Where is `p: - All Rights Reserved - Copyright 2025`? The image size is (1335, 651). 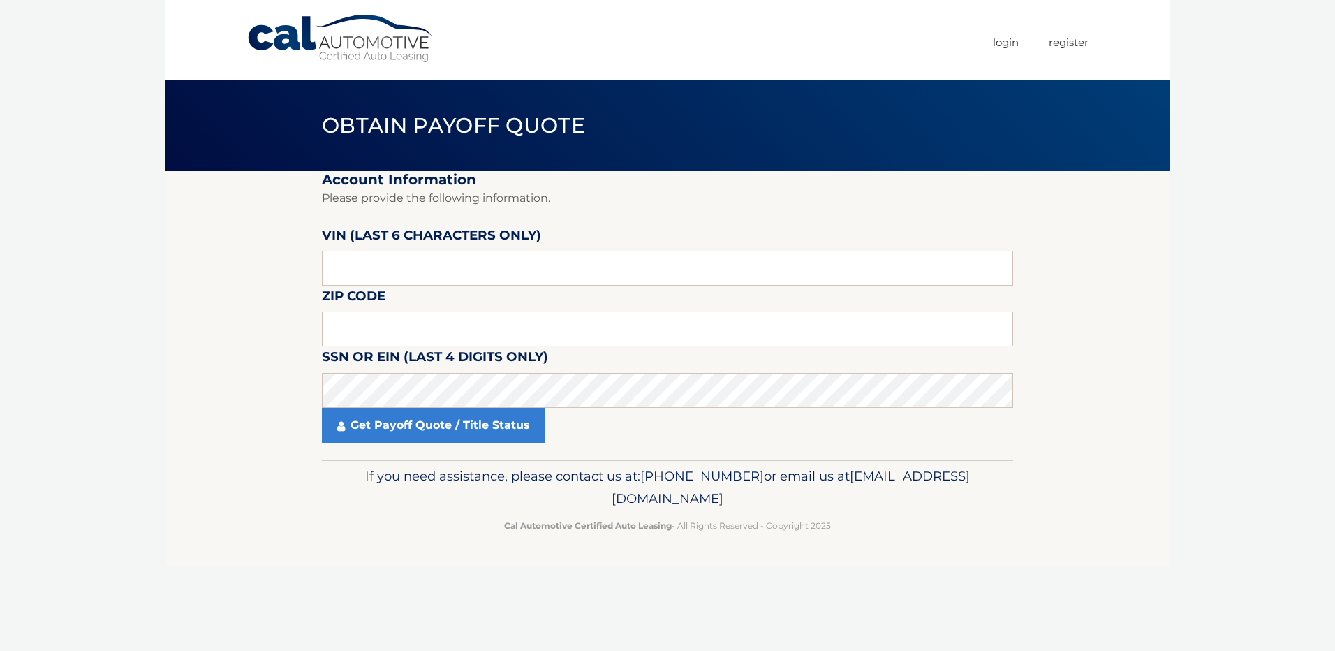 p: - All Rights Reserved - Copyright 2025 is located at coordinates (667, 525).